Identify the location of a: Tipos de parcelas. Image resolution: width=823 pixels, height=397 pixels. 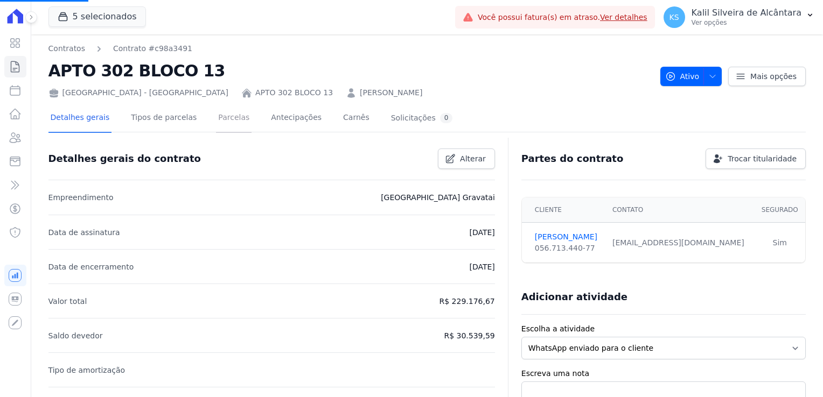
(164, 118).